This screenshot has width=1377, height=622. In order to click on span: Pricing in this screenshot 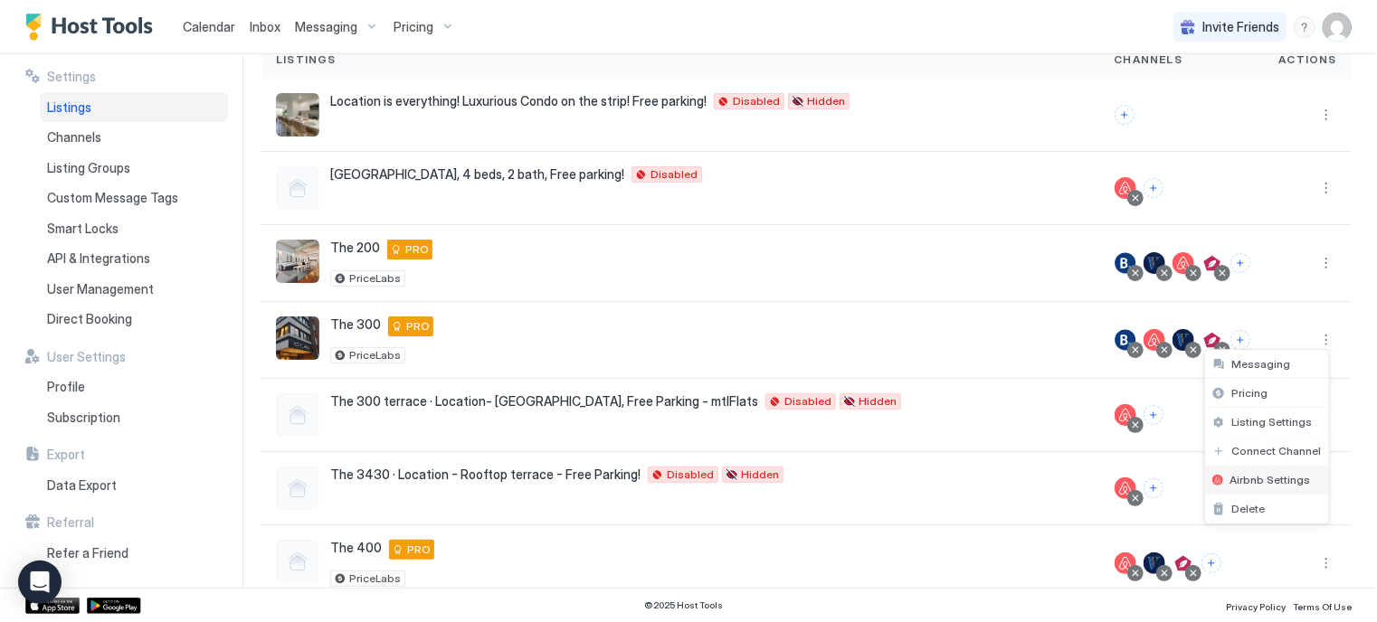, I will do `click(1250, 393)`.